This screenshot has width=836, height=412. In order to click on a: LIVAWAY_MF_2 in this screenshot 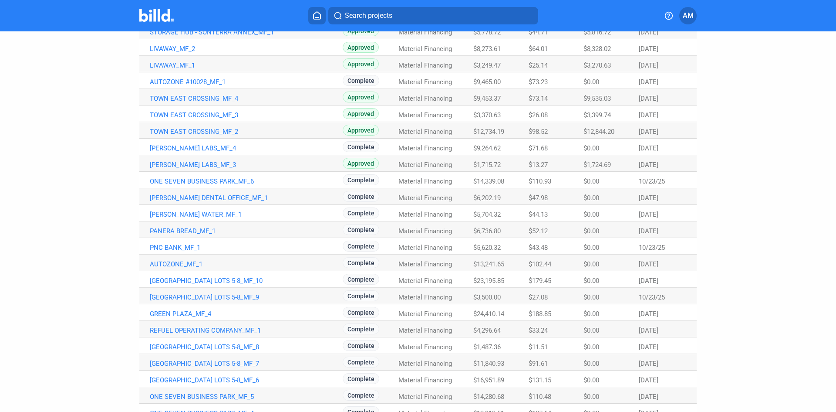, I will do `click(246, 49)`.